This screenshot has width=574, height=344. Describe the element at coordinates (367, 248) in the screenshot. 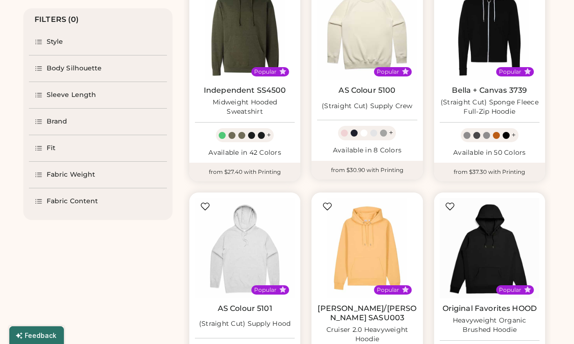

I see `img: Stanley/Stella SASU003 Cruiser 2.0 Heavyweight Hoodie` at that location.